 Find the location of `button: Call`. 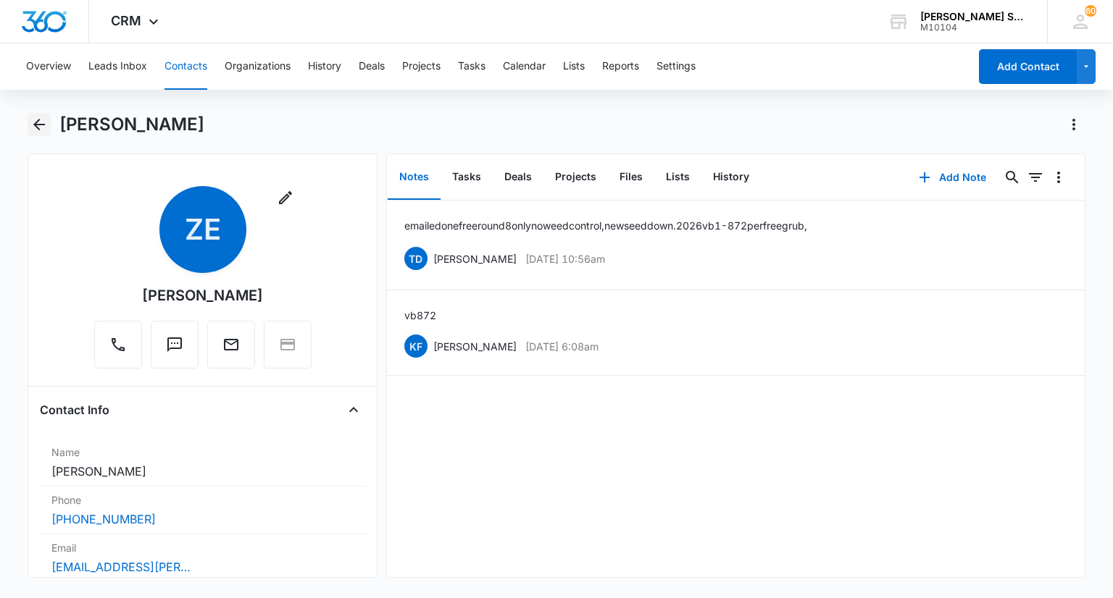

button: Call is located at coordinates (118, 345).